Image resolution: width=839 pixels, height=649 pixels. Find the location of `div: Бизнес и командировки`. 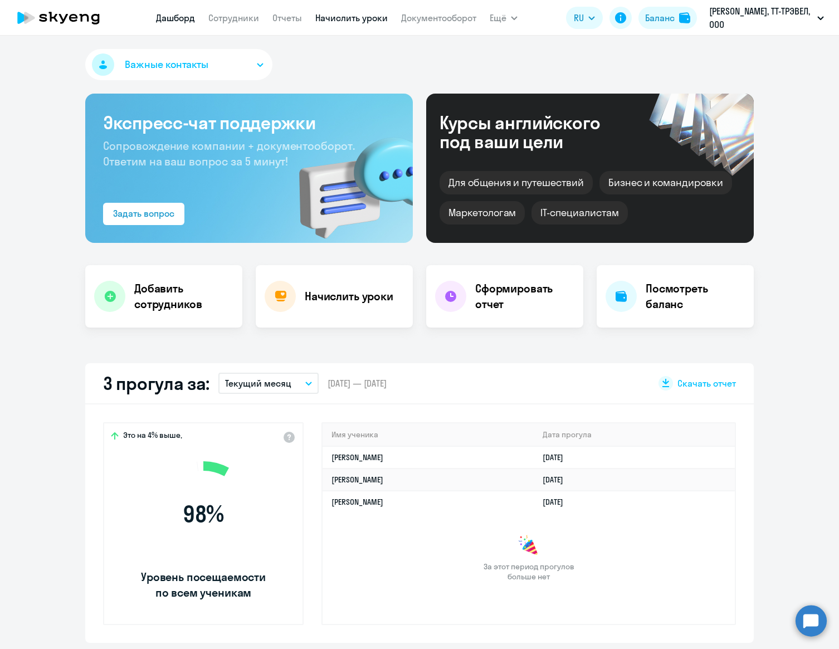

div: Бизнес и командировки is located at coordinates (666, 183).